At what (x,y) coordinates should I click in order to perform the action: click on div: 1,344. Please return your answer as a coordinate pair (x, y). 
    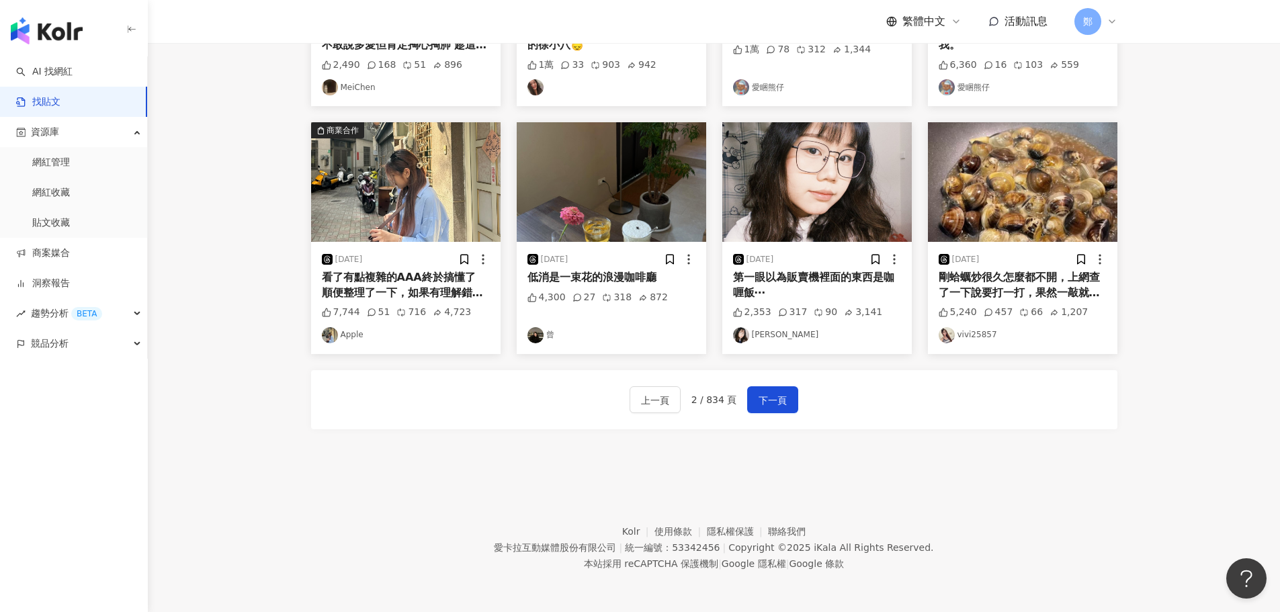
    Looking at the image, I should click on (851, 50).